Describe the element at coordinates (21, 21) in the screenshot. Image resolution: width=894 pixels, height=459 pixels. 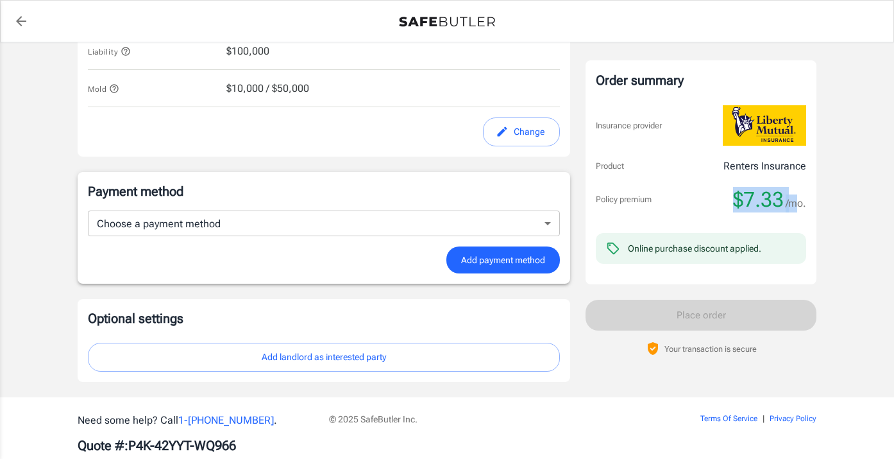
I see `a: back to quotes` at that location.